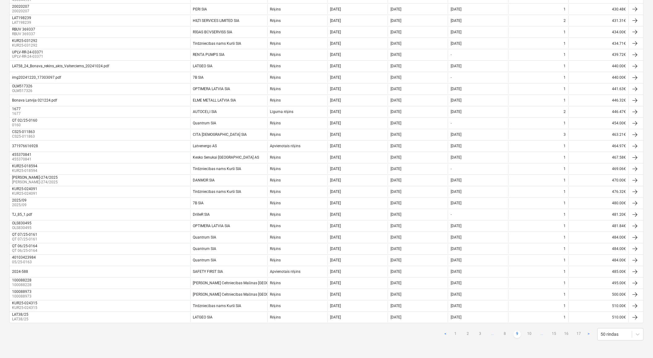  I want to click on p: KUR25-024315, so click(25, 308).